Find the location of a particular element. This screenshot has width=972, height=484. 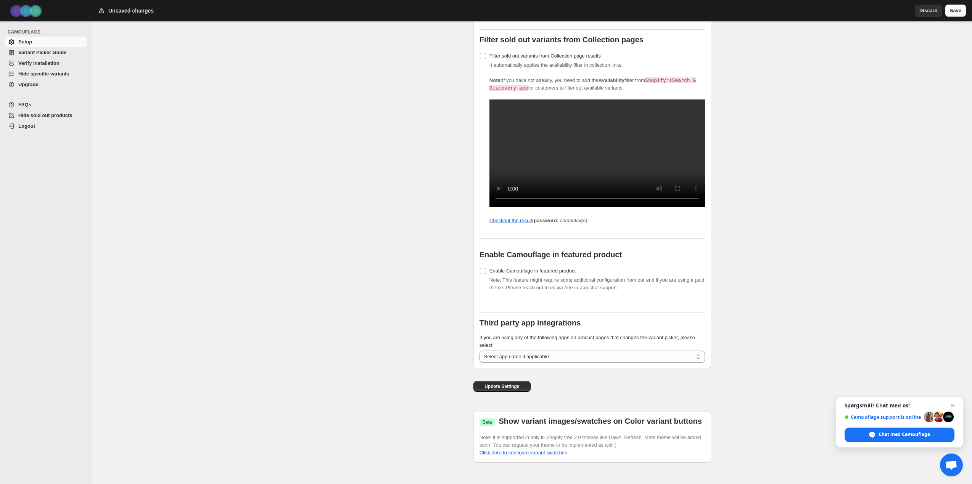

span: Spørgsmål? Chat med os! is located at coordinates (899, 406).